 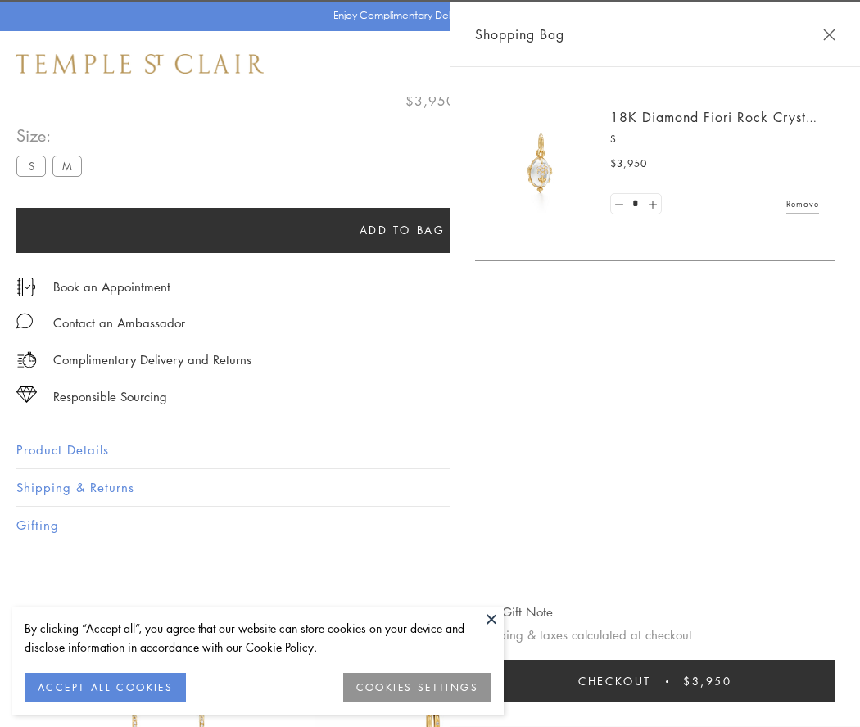 What do you see at coordinates (829, 34) in the screenshot?
I see `button: Close Shopping Bag` at bounding box center [829, 34].